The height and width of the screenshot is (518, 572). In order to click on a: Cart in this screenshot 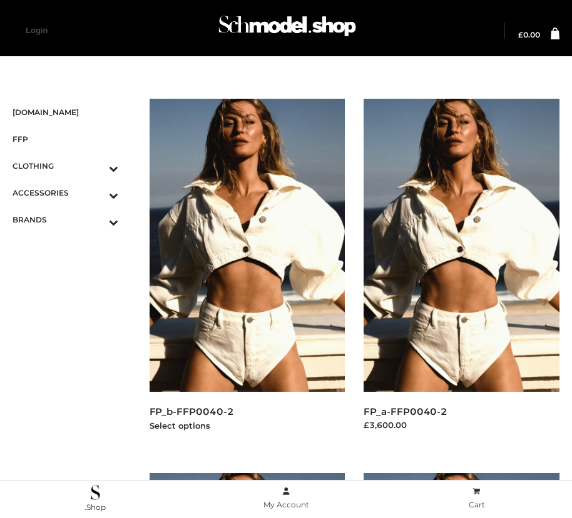, I will do `click(476, 498)`.